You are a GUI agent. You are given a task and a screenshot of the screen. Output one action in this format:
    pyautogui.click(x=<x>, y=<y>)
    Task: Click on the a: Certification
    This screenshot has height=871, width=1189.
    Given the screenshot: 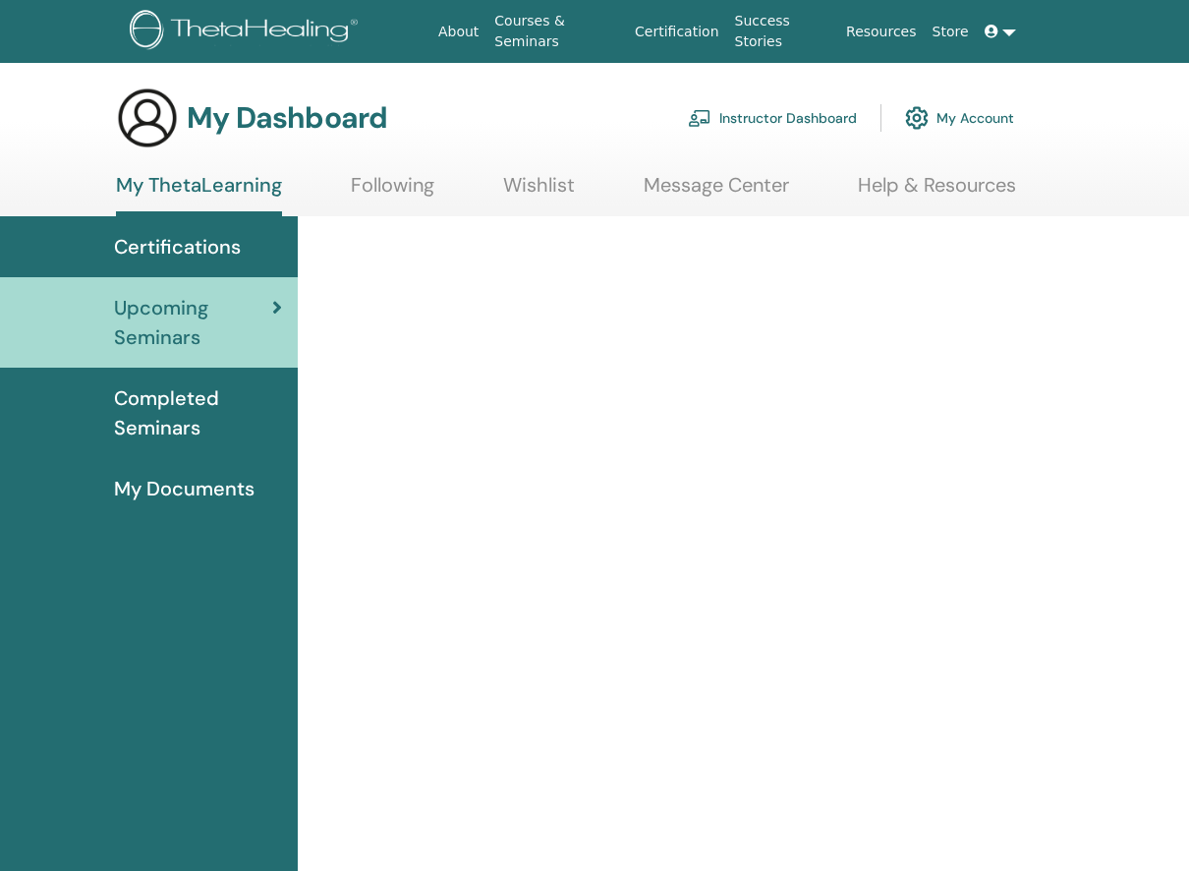 What is the action you would take?
    pyautogui.click(x=676, y=31)
    